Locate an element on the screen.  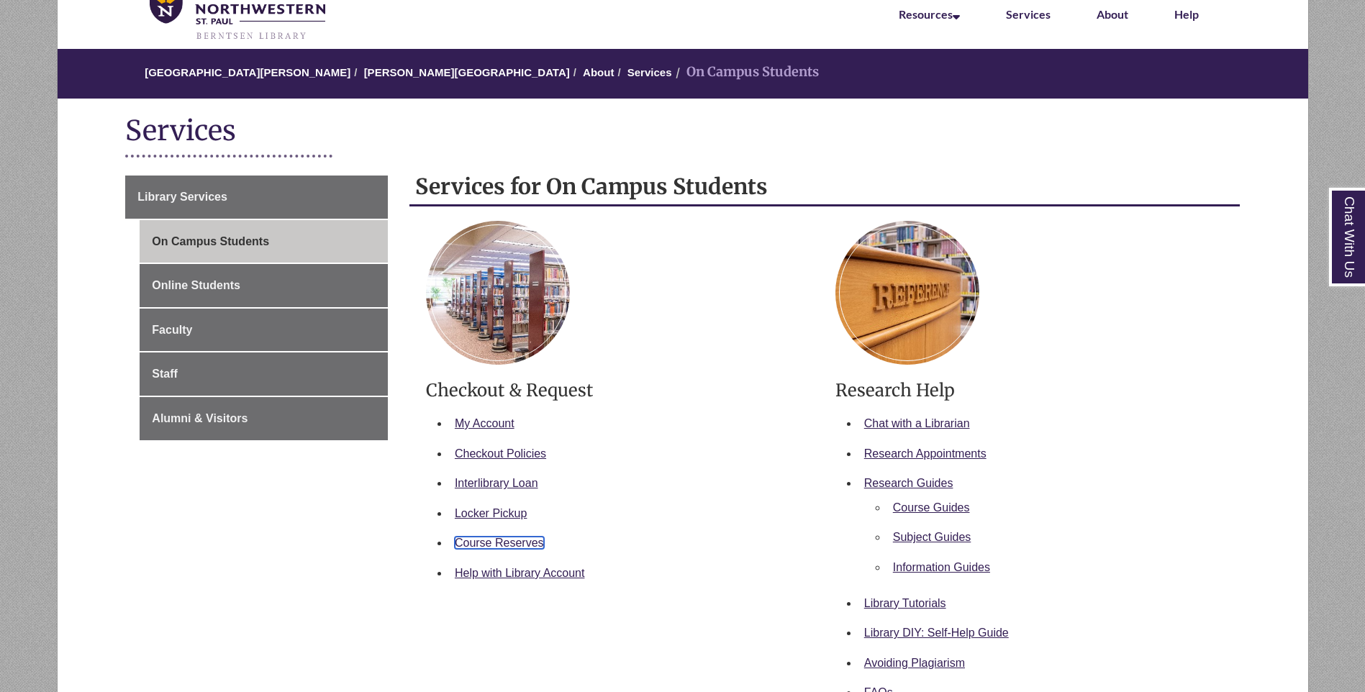
h3: Research Help is located at coordinates (1029, 390).